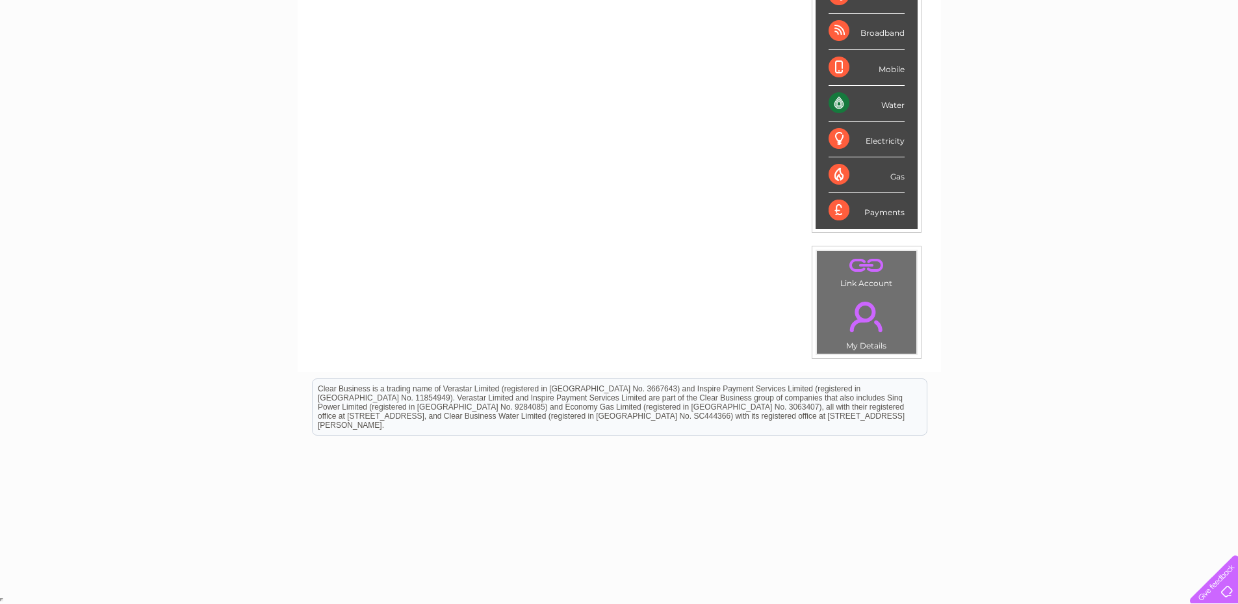 This screenshot has width=1238, height=604. I want to click on div: Payments, so click(866, 211).